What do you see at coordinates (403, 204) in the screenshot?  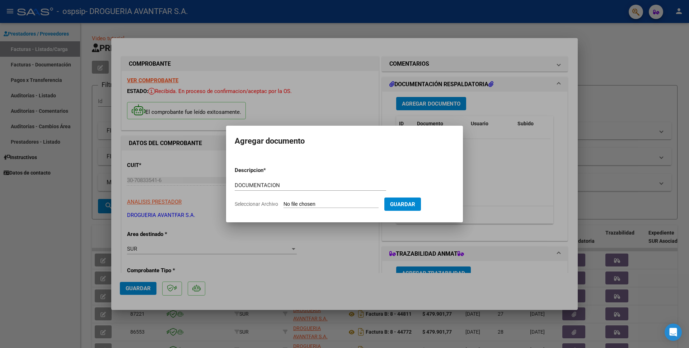 I see `button: Guardar` at bounding box center [403, 204].